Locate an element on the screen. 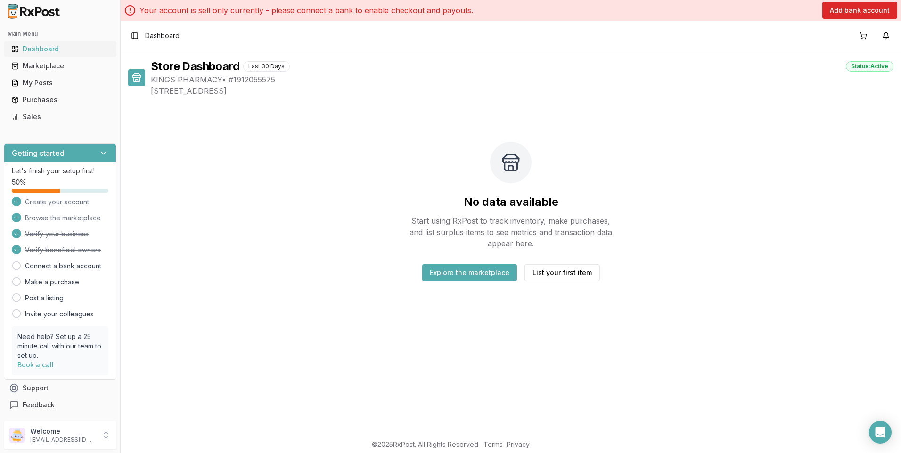 The width and height of the screenshot is (901, 453). a: Invite your colleagues is located at coordinates (59, 314).